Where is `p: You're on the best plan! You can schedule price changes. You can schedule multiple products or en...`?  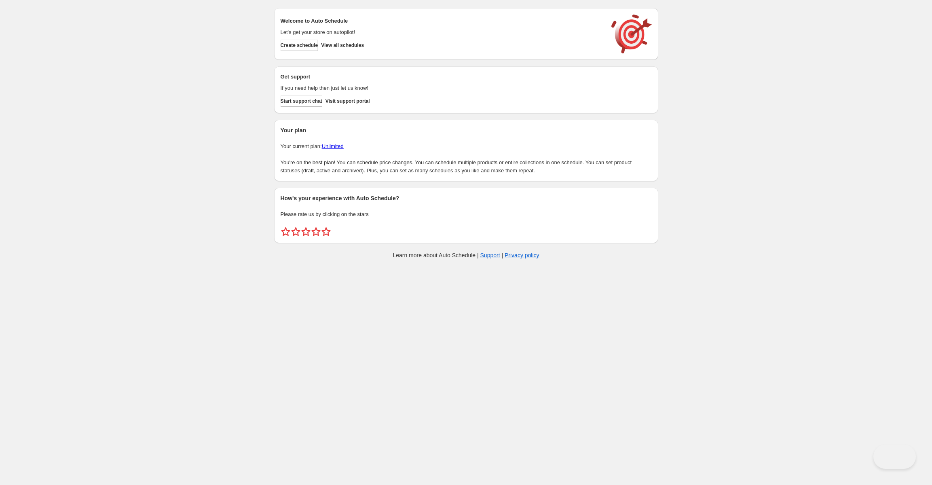 p: You're on the best plan! You can schedule price changes. You can schedule multiple products or en... is located at coordinates (466, 167).